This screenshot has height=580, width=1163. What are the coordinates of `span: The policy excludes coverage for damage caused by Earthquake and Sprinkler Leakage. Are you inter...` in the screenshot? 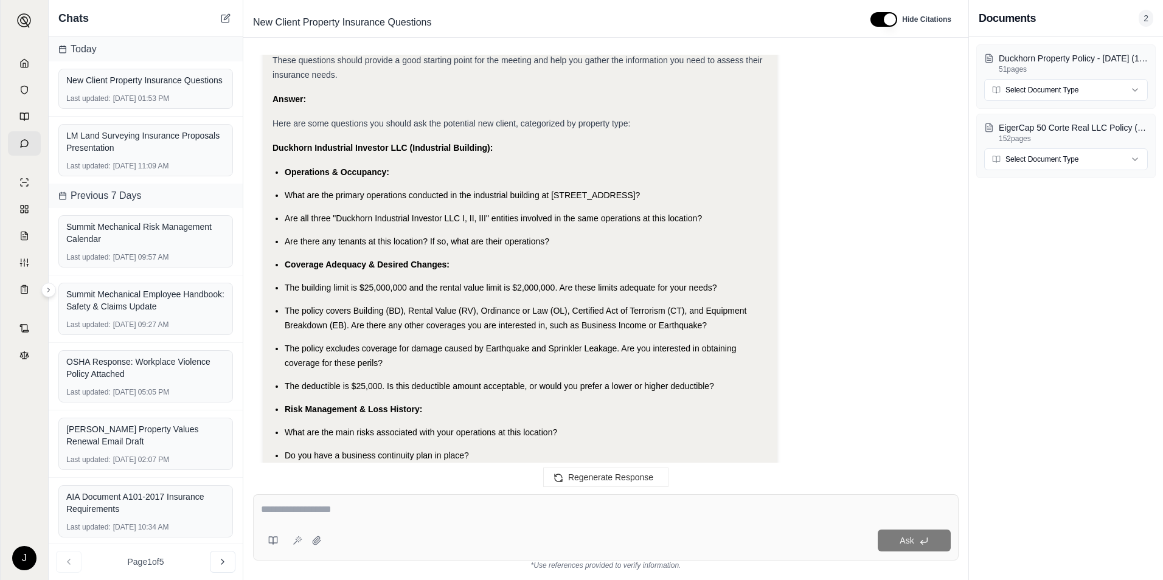 It's located at (510, 356).